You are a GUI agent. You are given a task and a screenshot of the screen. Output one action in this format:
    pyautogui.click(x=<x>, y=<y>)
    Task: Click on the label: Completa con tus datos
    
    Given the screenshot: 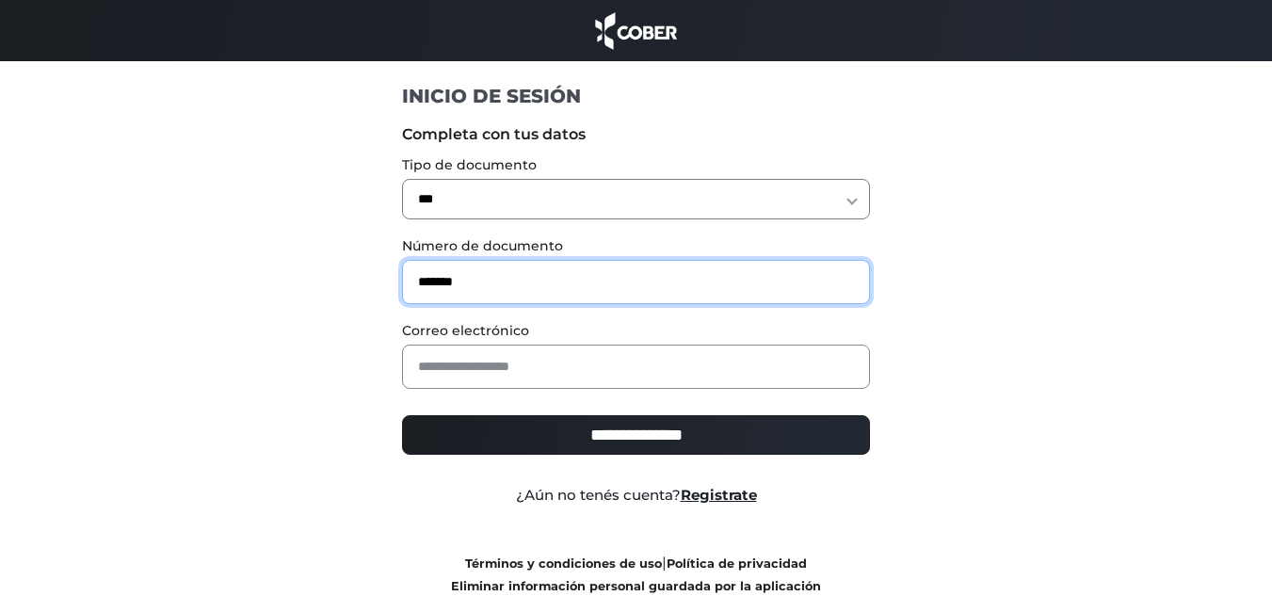 What is the action you would take?
    pyautogui.click(x=635, y=135)
    